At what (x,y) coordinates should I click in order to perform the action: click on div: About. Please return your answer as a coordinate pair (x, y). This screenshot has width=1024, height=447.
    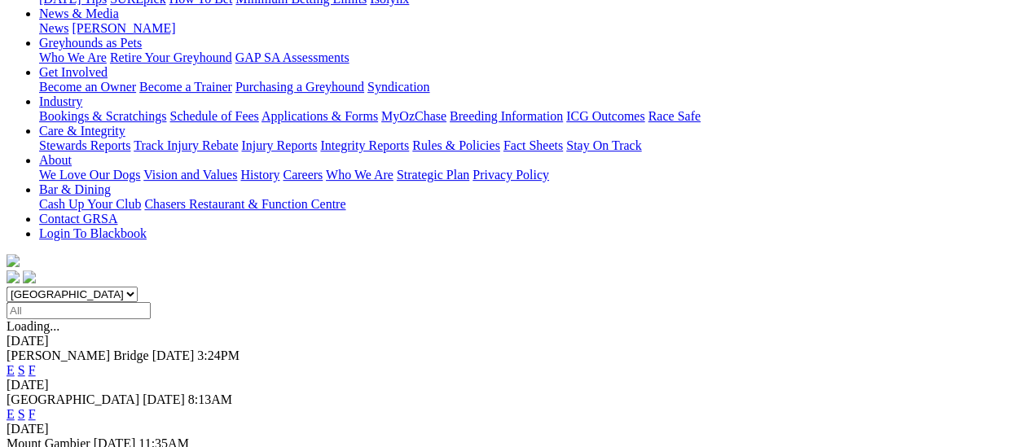
    Looking at the image, I should click on (528, 175).